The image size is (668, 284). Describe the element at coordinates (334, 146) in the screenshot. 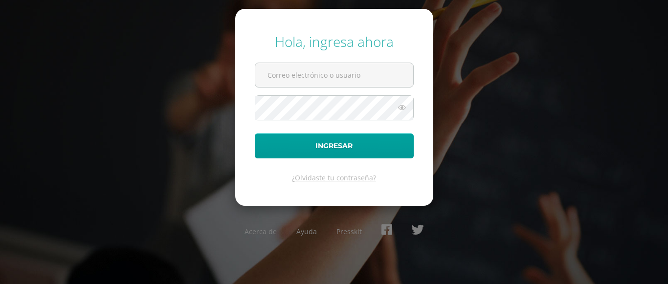

I see `button: Ingresar` at that location.